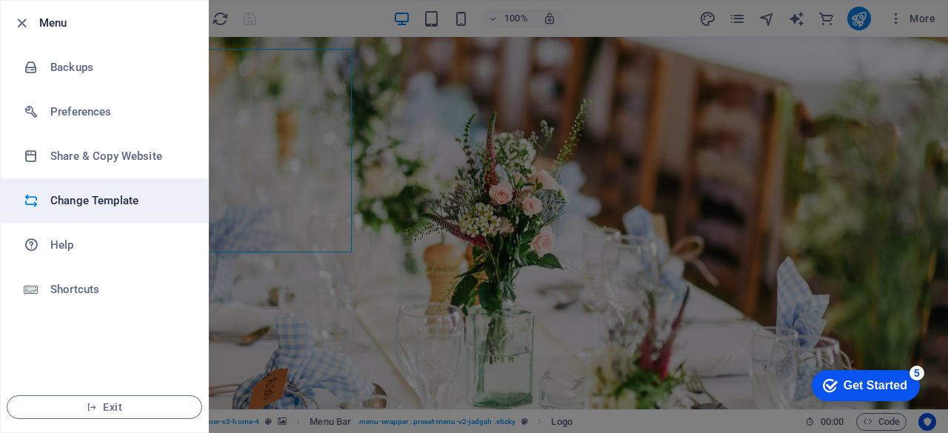 The width and height of the screenshot is (948, 433). What do you see at coordinates (104, 245) in the screenshot?
I see `a: Help` at bounding box center [104, 245].